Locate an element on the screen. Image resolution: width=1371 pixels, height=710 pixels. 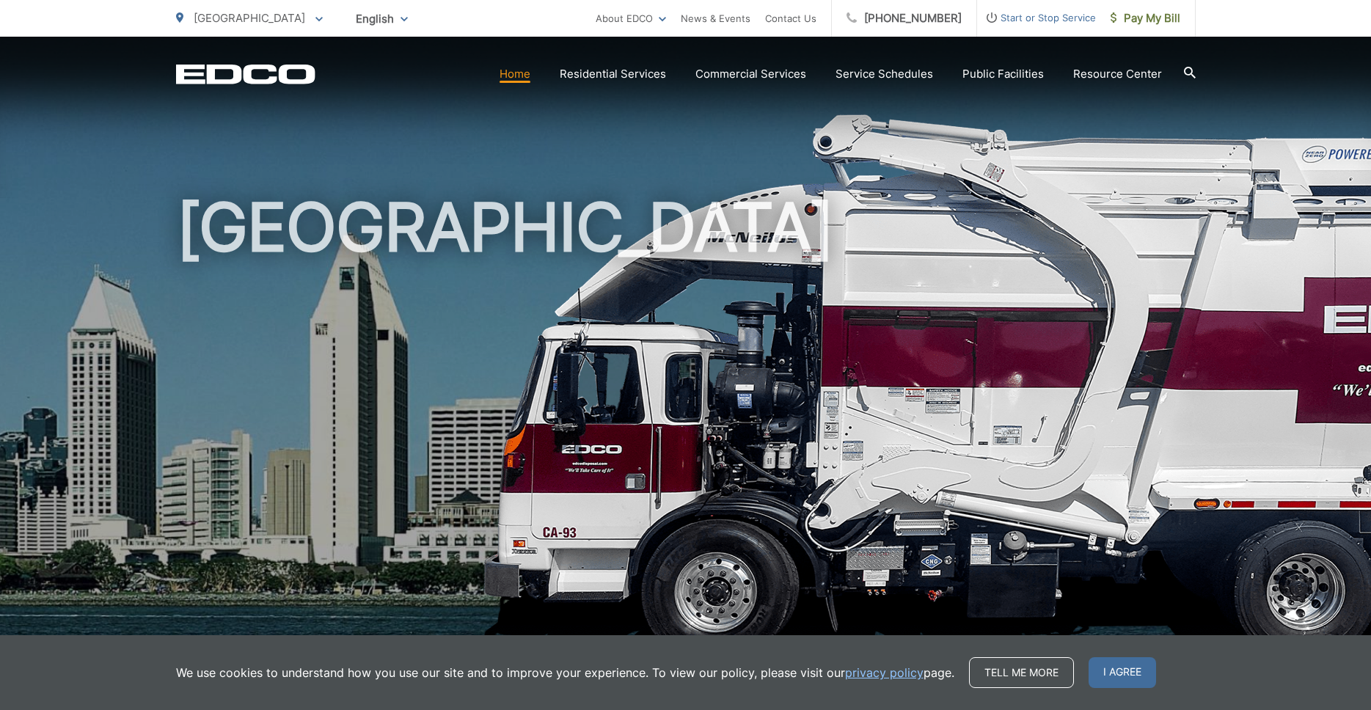
a: Home is located at coordinates (515, 74).